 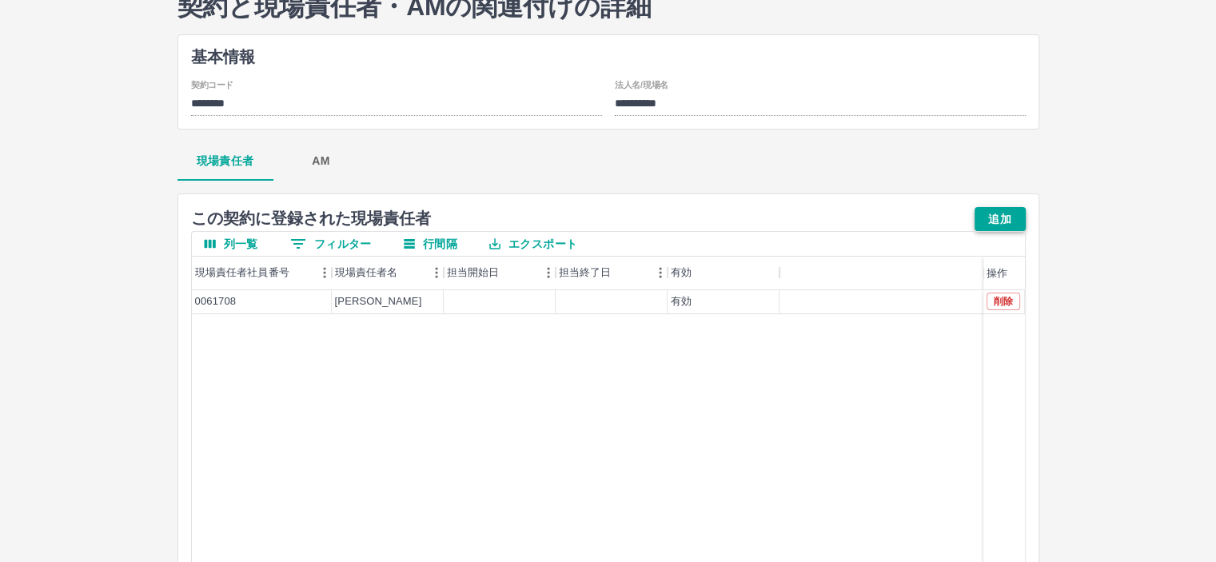 I want to click on button: 削除, so click(x=1003, y=301).